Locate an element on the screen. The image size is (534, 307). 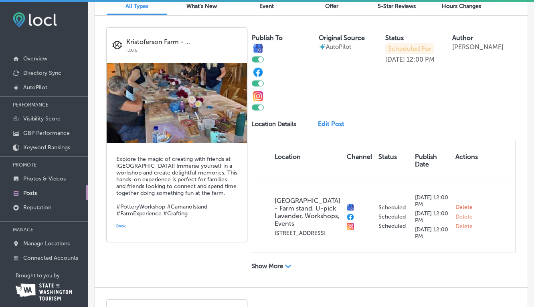
p: Show More is located at coordinates (267, 266).